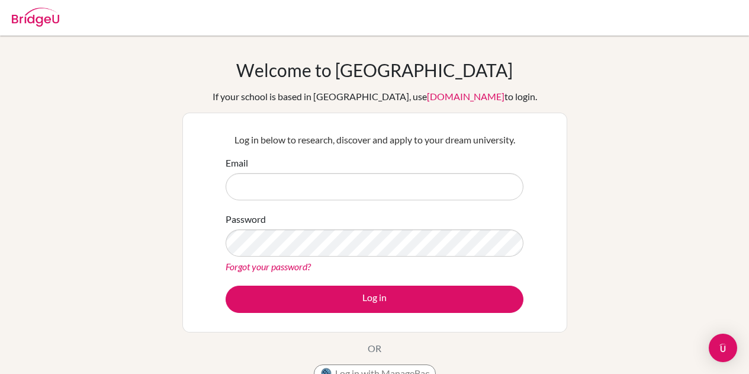 The height and width of the screenshot is (374, 749). I want to click on img: Bridge-U, so click(36, 17).